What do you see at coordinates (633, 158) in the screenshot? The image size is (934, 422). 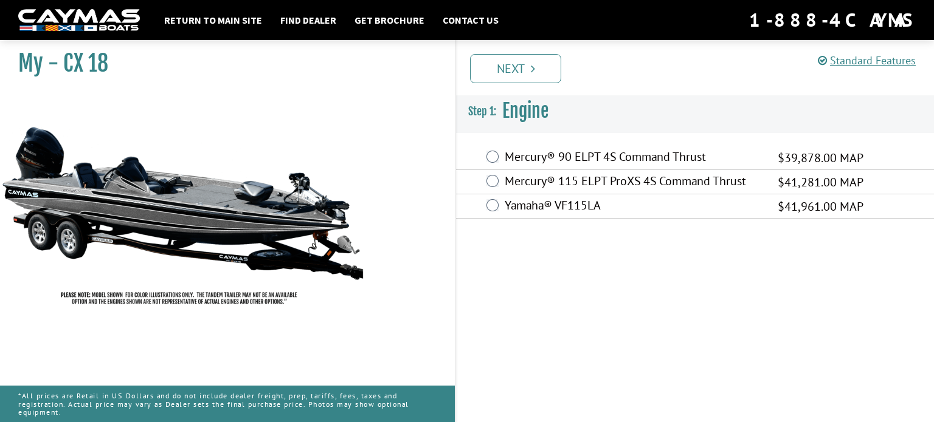 I see `label: Mercury® 90 ELPT 4S Command Thrust` at bounding box center [633, 158].